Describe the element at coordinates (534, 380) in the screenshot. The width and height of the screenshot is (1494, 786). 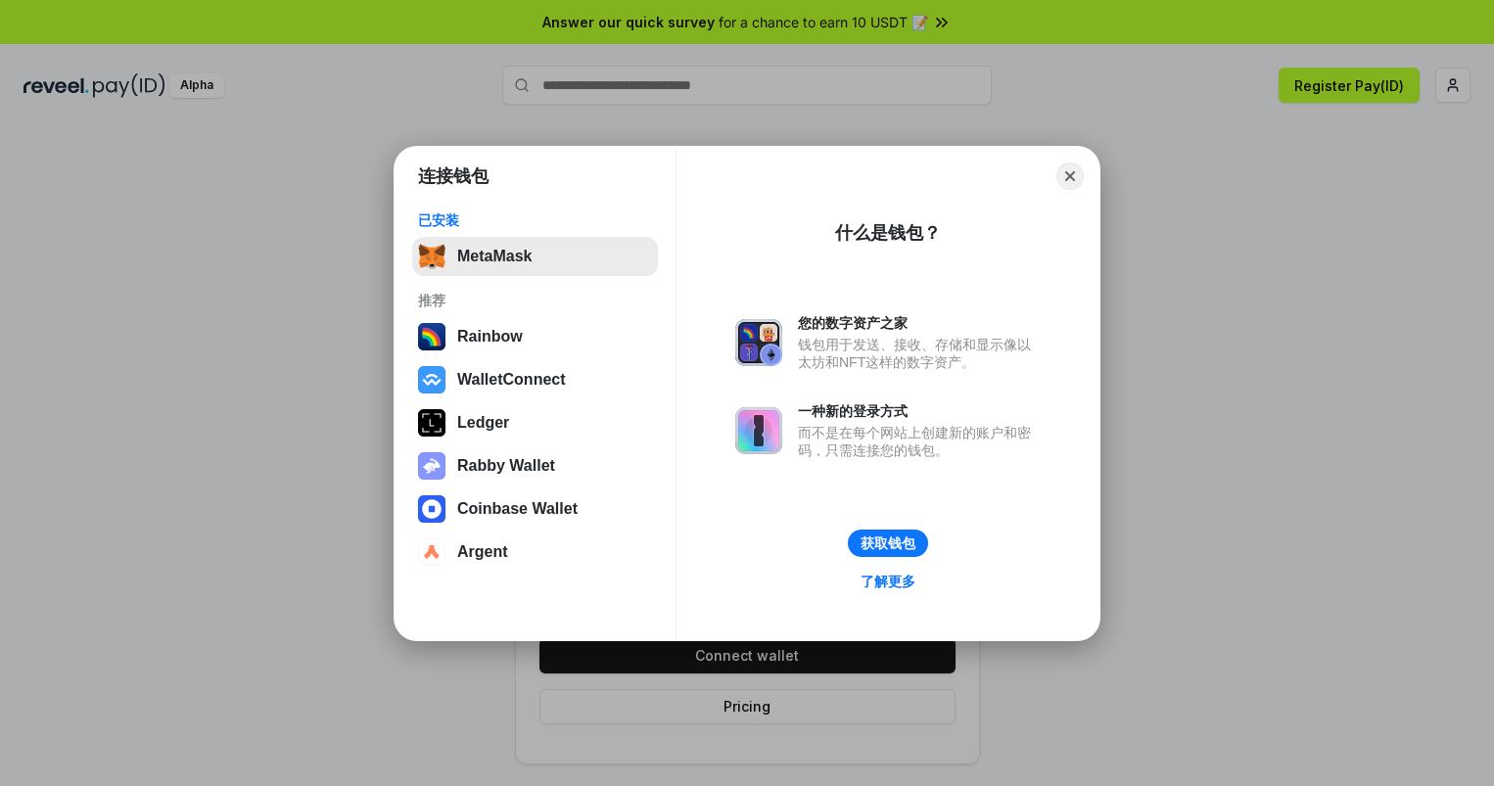
I see `button: WalletConnect` at that location.